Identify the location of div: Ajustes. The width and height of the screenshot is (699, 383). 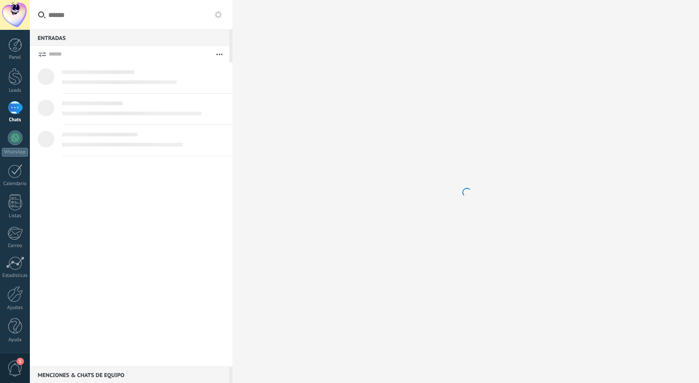
(15, 308).